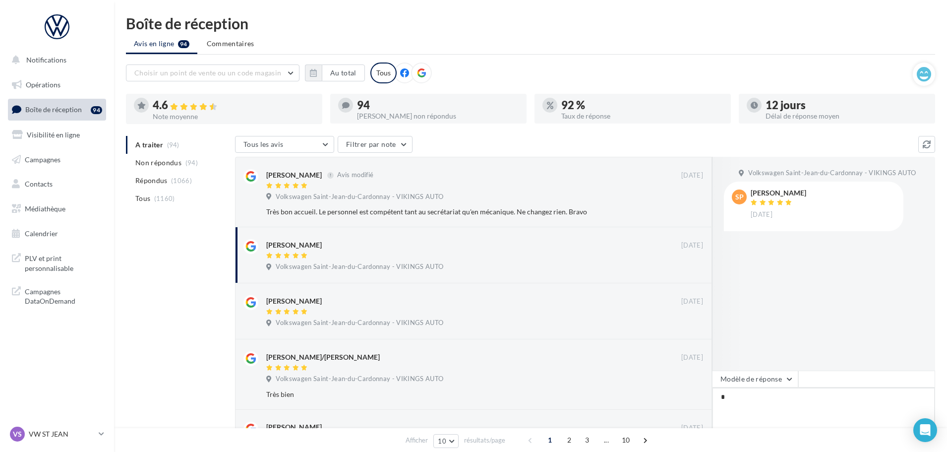  What do you see at coordinates (847, 105) in the screenshot?
I see `div: 12 jours` at bounding box center [847, 105].